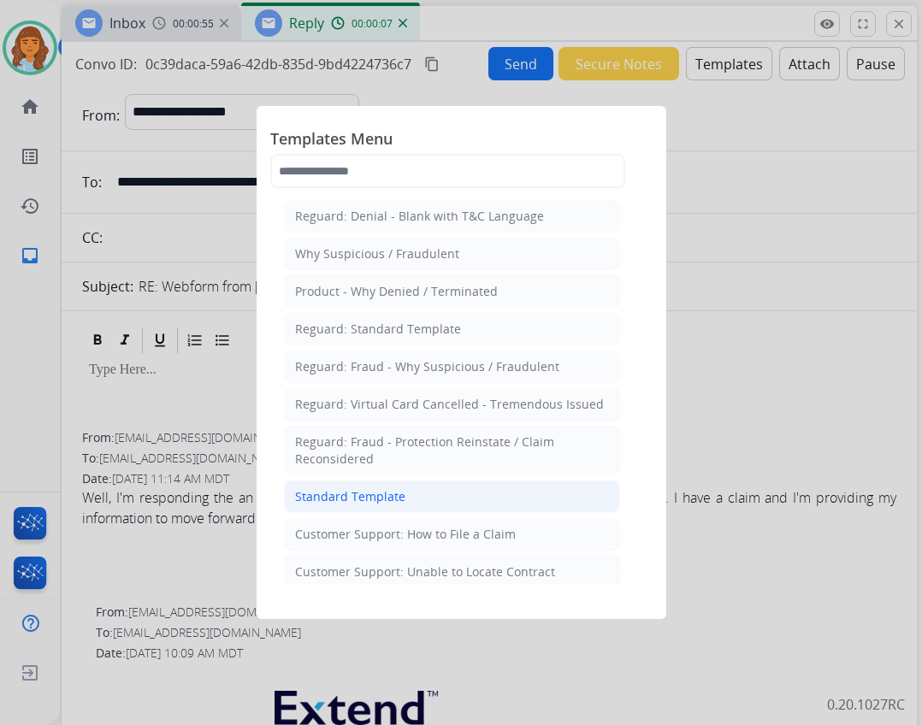 The image size is (922, 725). Describe the element at coordinates (377, 254) in the screenshot. I see `div: Why Suspicious / Fraudulent` at that location.